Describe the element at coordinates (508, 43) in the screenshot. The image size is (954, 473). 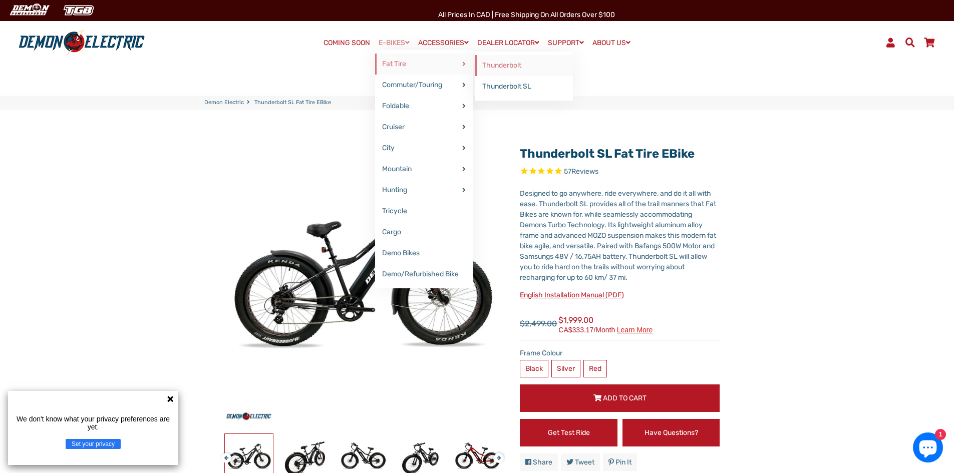
I see `a: DEALER LOCATOR` at that location.